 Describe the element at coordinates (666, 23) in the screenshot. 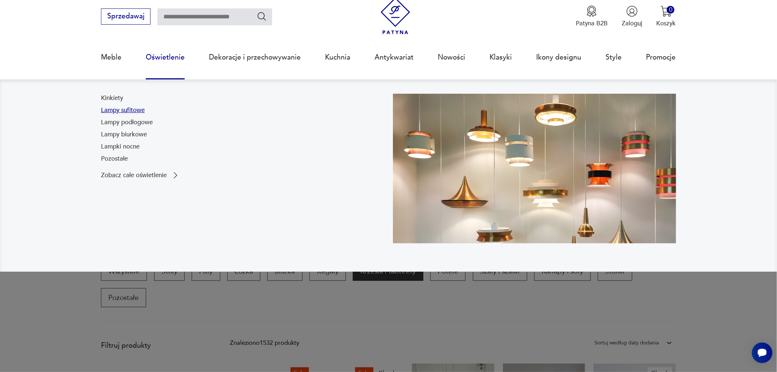

I see `p: Koszyk` at that location.